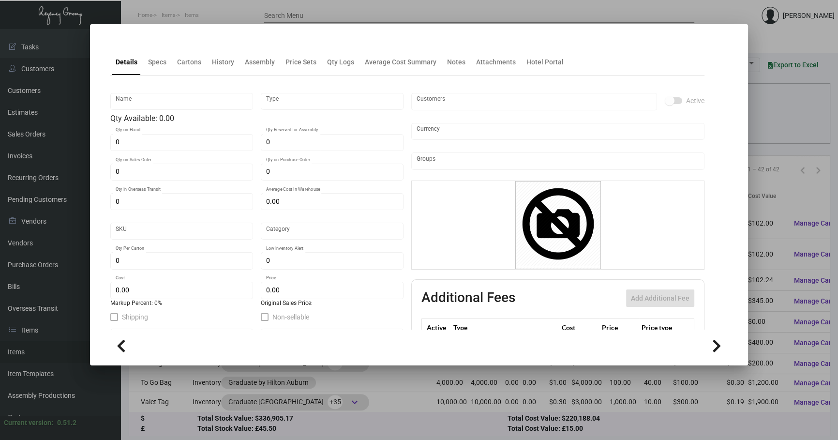 The height and width of the screenshot is (440, 838). I want to click on span: Active, so click(695, 101).